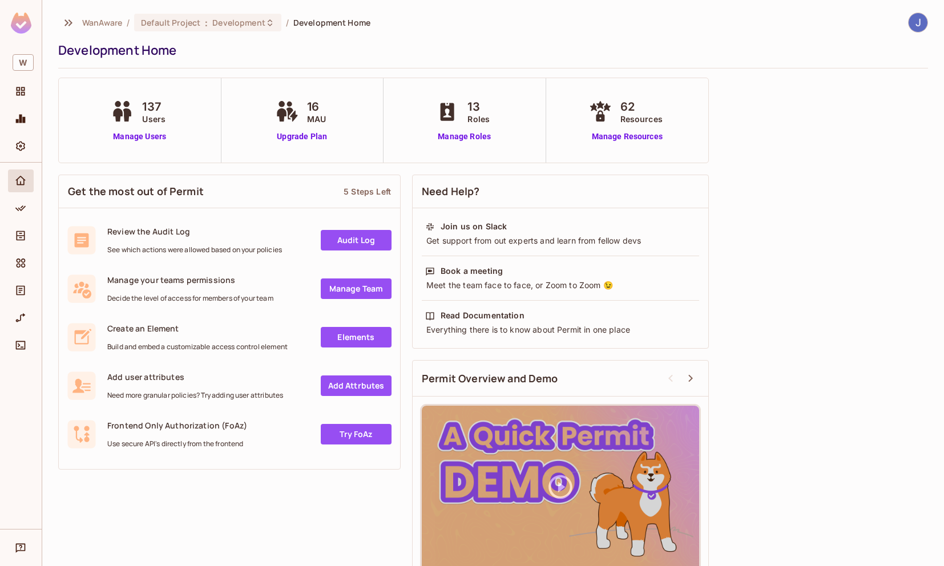 The height and width of the screenshot is (566, 944). What do you see at coordinates (356, 386) in the screenshot?
I see `a: Add Attrbutes` at bounding box center [356, 386].